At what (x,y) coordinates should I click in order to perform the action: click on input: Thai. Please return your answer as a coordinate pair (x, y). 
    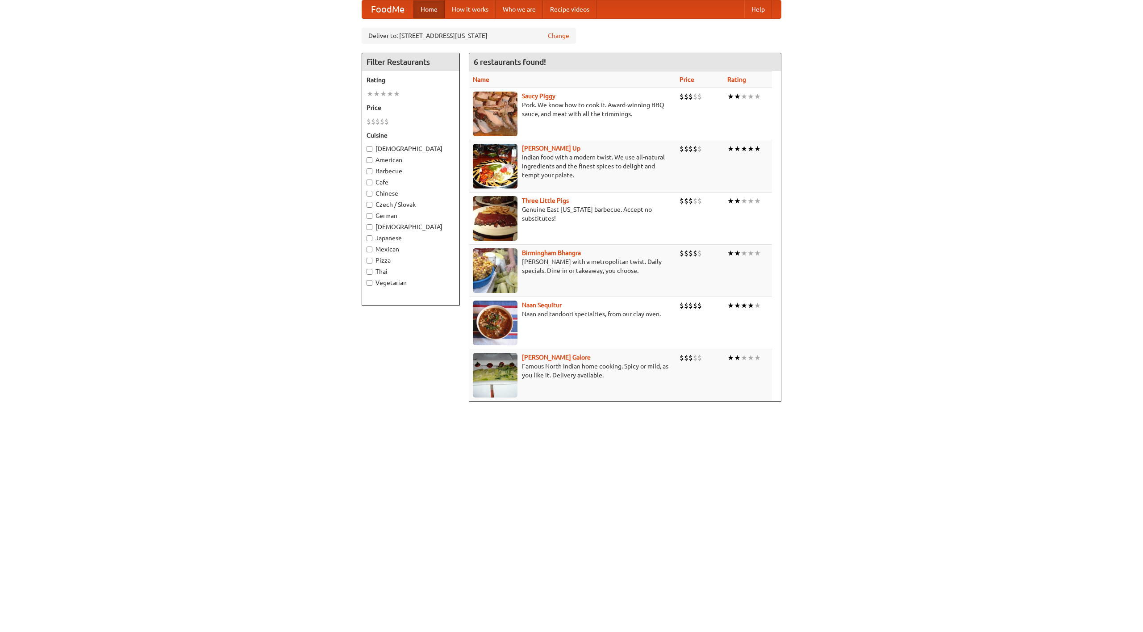
    Looking at the image, I should click on (369, 271).